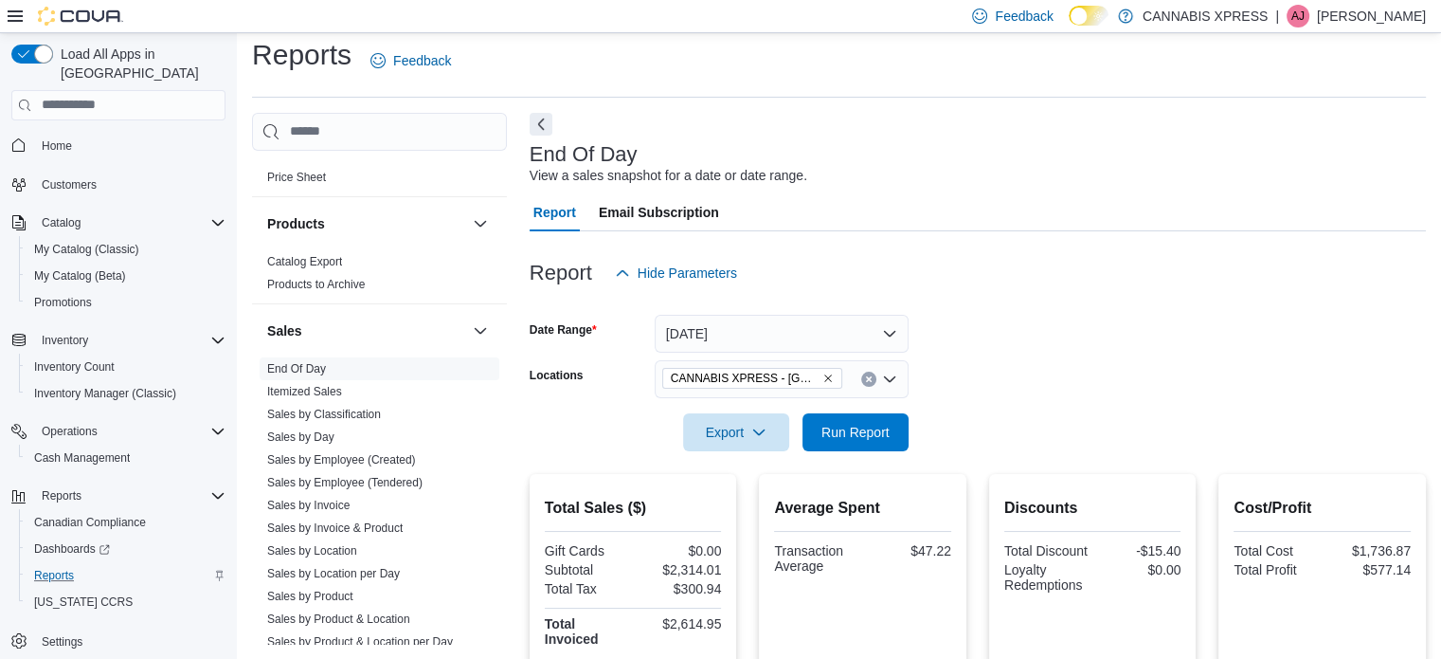 The width and height of the screenshot is (1441, 659). Describe the element at coordinates (687, 273) in the screenshot. I see `span: Hide Parameters` at that location.